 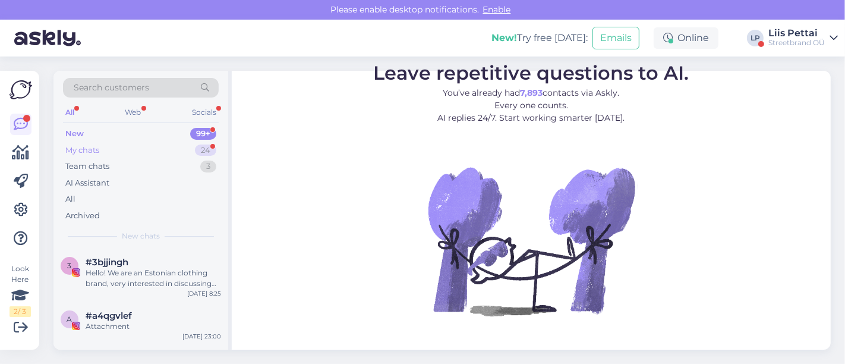 What do you see at coordinates (796, 43) in the screenshot?
I see `div: Streetbrand OÜ` at bounding box center [796, 43].